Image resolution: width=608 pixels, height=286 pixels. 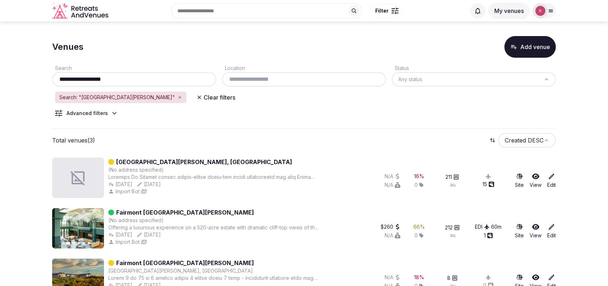 What do you see at coordinates (541, 11) in the screenshot?
I see `img: robiejavier` at bounding box center [541, 11].